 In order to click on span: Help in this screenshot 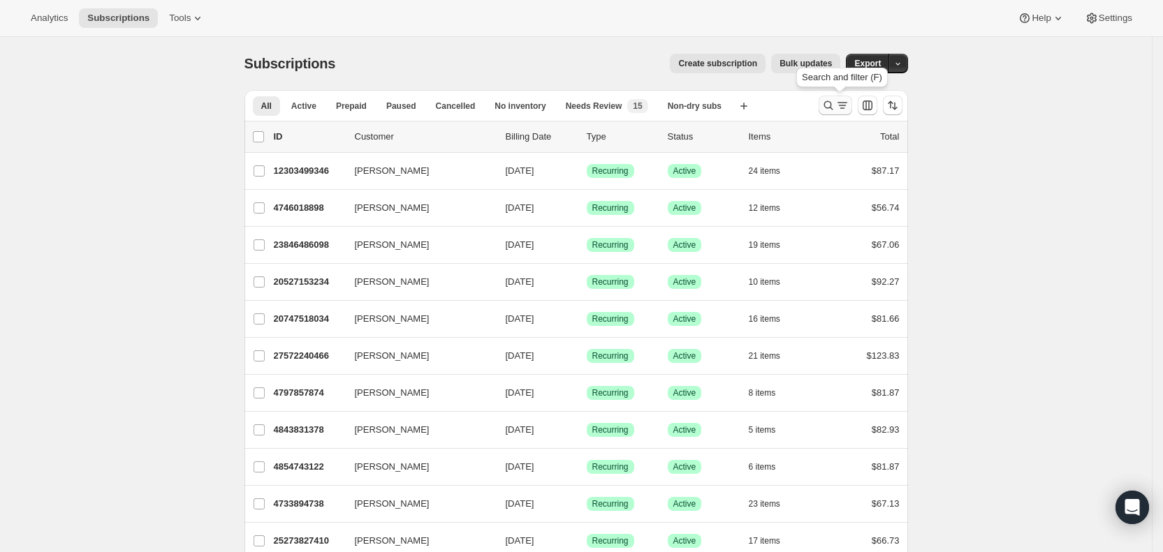, I will do `click(1040, 18)`.